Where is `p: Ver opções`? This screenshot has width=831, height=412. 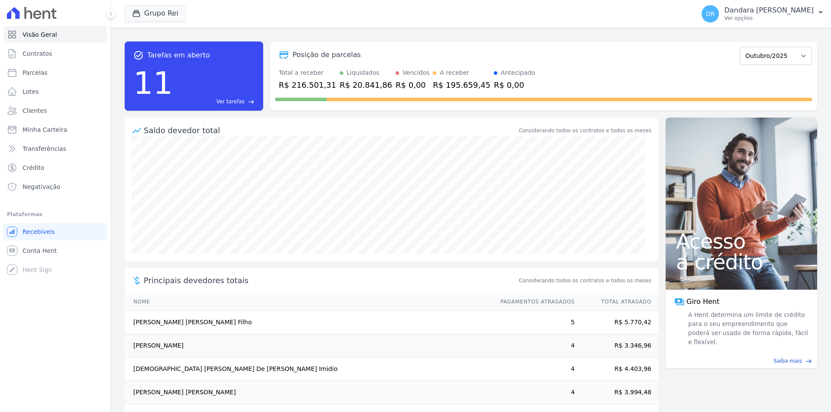
p: Ver opções is located at coordinates (768, 18).